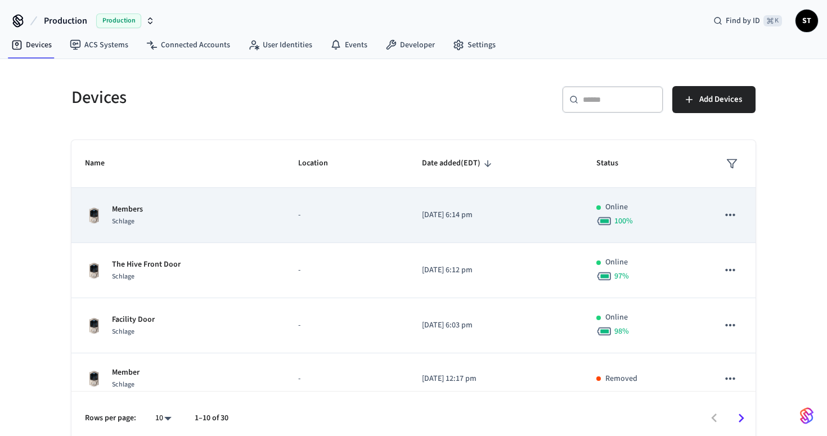 This screenshot has height=436, width=827. What do you see at coordinates (458, 163) in the screenshot?
I see `span: Date added(EDT)` at bounding box center [458, 163].